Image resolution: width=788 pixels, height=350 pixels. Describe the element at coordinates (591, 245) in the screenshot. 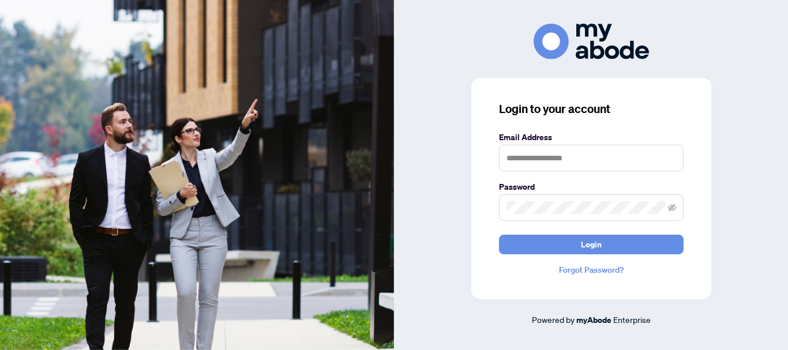

I see `span: Login` at that location.